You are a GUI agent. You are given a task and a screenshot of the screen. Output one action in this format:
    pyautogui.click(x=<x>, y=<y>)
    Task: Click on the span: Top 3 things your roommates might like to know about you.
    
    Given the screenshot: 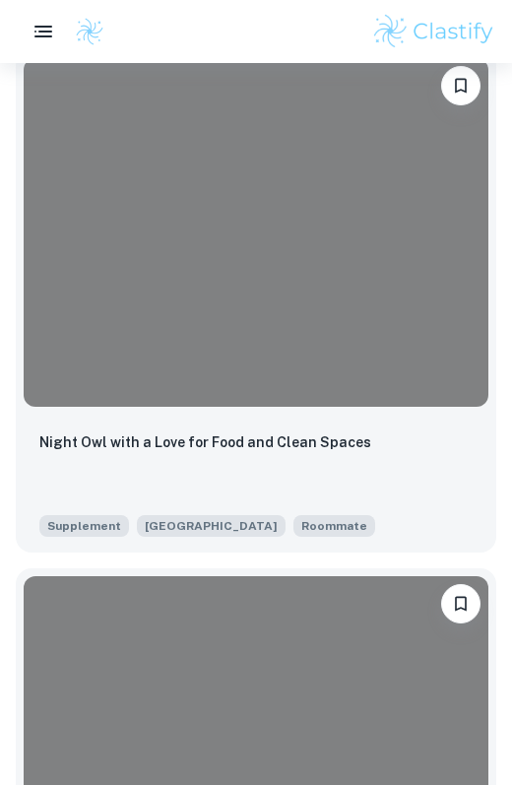 What is the action you would take?
    pyautogui.click(x=334, y=525)
    